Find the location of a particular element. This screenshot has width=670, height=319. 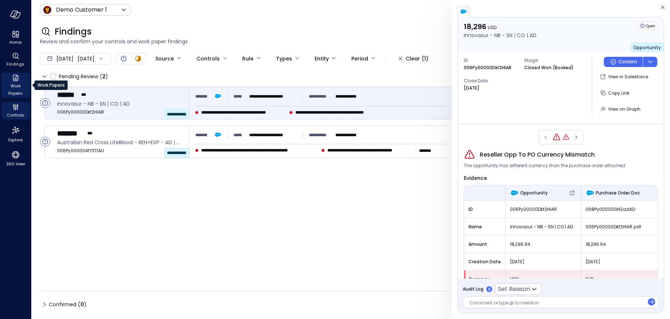

p: Demo Customer 1 is located at coordinates (82, 10).